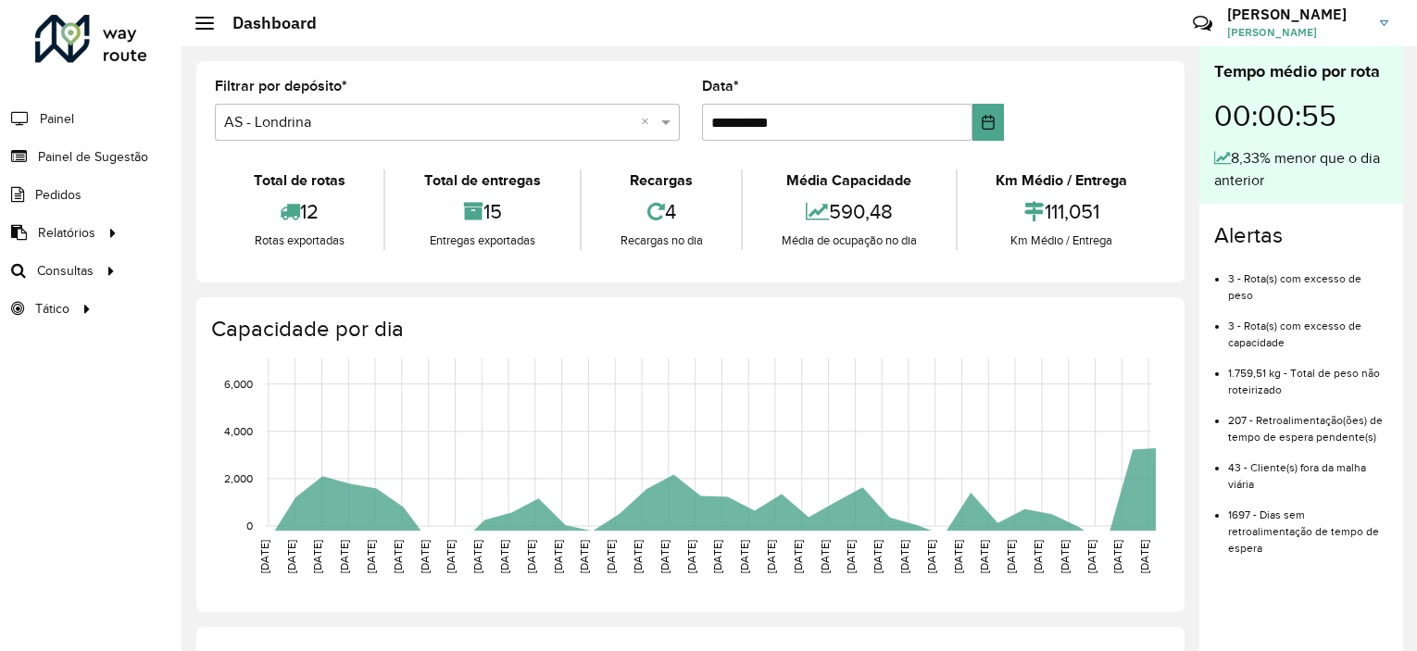  Describe the element at coordinates (1301, 71) in the screenshot. I see `div: Tempo médio por rota` at that location.